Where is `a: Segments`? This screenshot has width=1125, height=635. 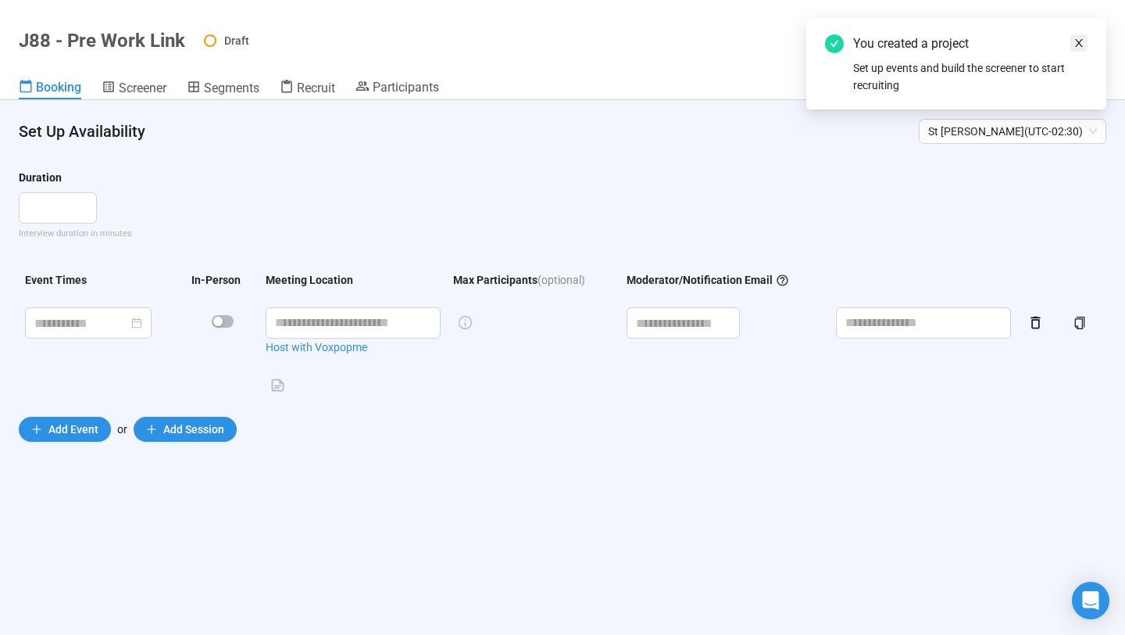
a: Segments is located at coordinates (223, 89).